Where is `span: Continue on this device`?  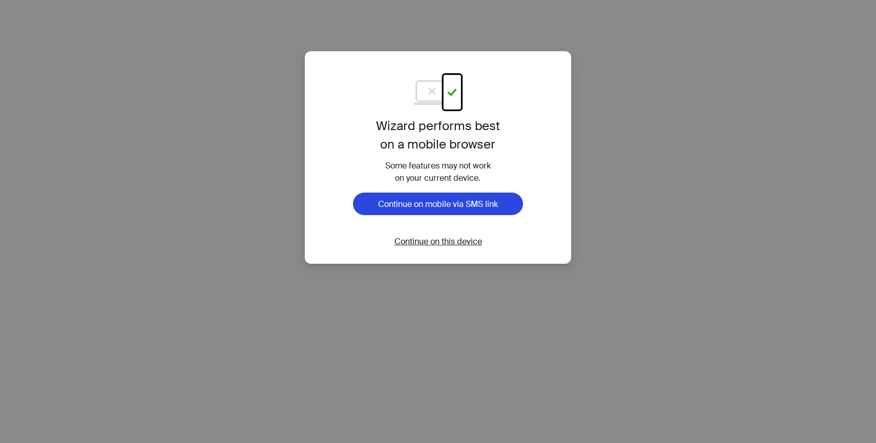 span: Continue on this device is located at coordinates (438, 241).